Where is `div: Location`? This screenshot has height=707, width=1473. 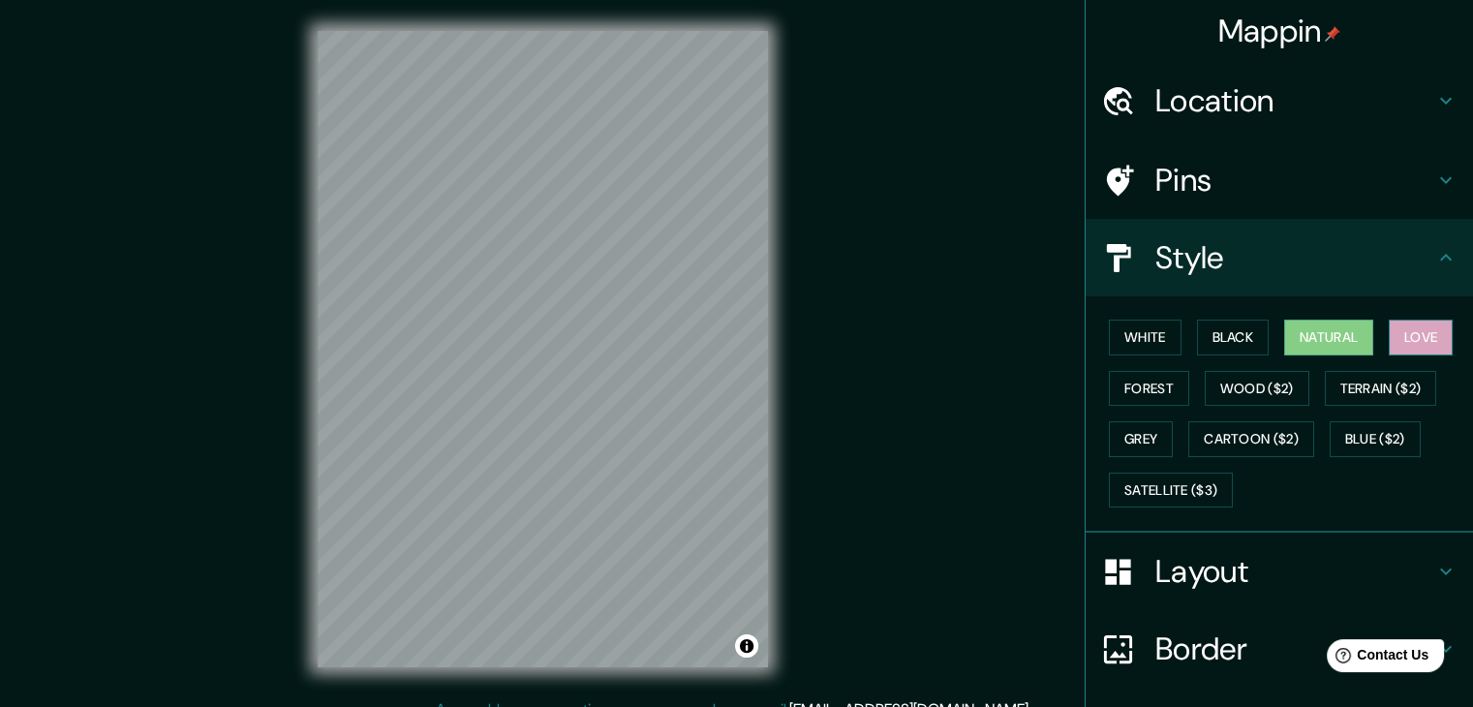
div: Location is located at coordinates (1279, 101).